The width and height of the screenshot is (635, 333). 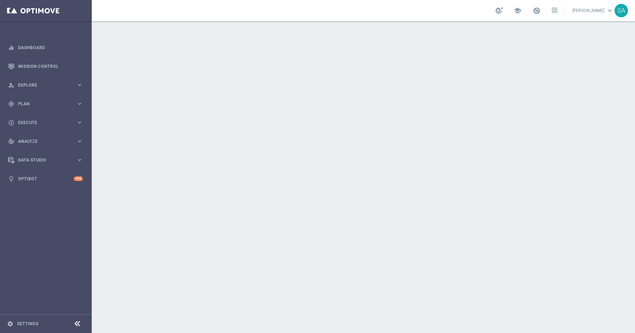 I want to click on span: keyboard_arrow_down, so click(x=610, y=11).